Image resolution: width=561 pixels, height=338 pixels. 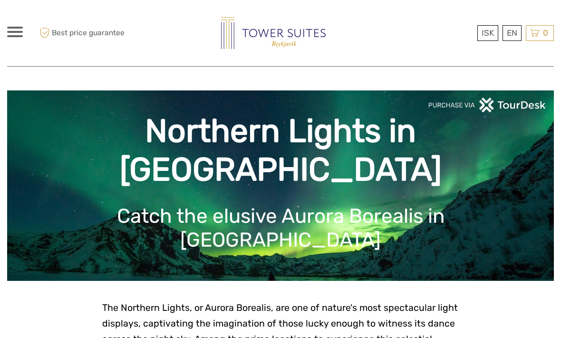 I want to click on img: PurchaseViaTourDeskwhite.png, so click(x=488, y=105).